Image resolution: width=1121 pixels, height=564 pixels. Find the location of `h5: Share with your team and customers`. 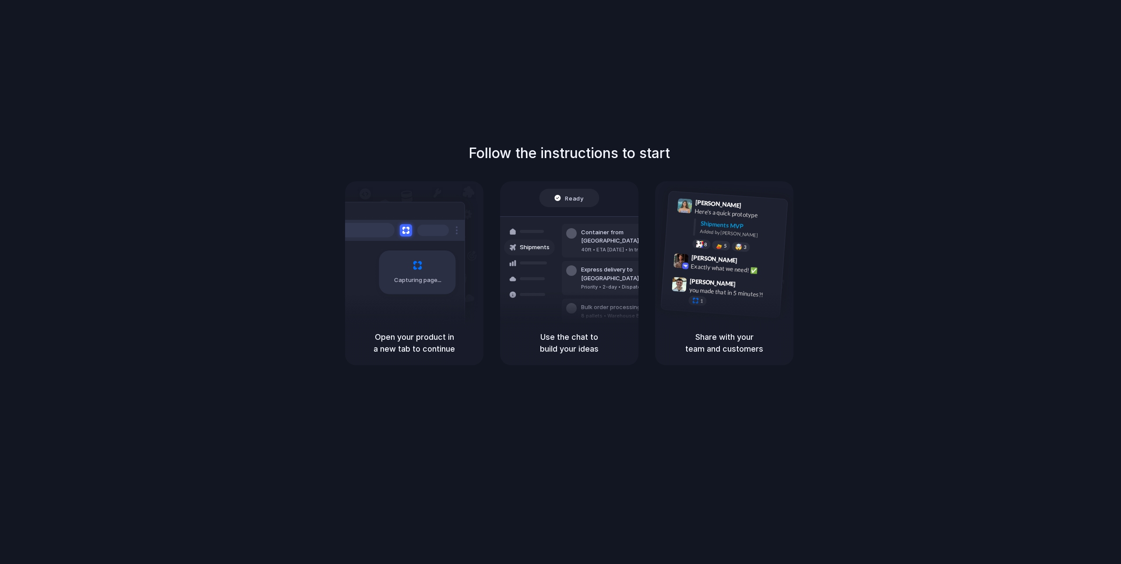

h5: Share with your team and customers is located at coordinates (725, 343).